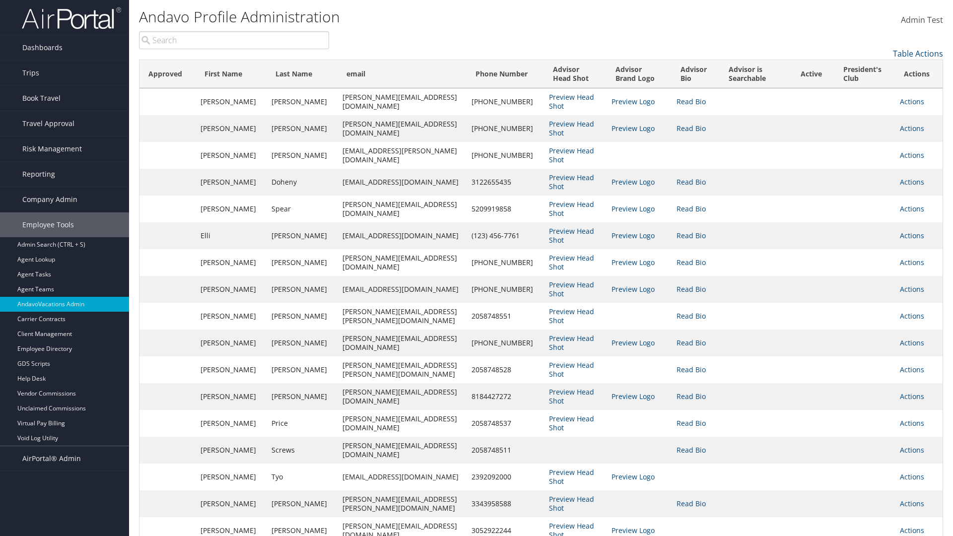  Describe the element at coordinates (31, 73) in the screenshot. I see `span: Trips` at that location.